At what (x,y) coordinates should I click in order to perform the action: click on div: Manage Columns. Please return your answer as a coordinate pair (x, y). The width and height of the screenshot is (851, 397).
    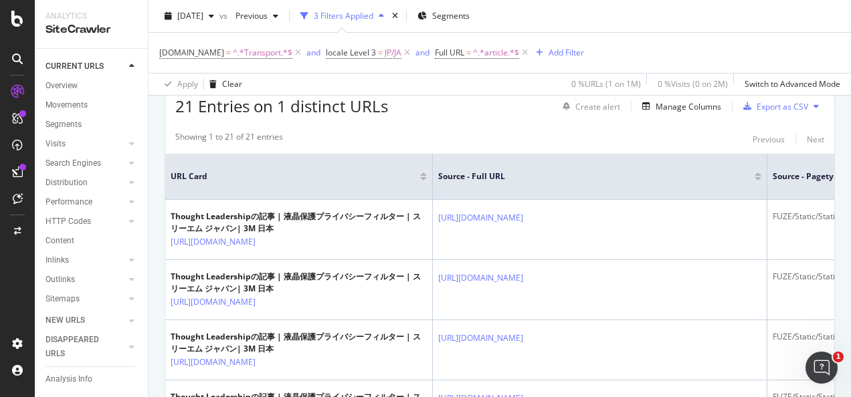
    Looking at the image, I should click on (688, 106).